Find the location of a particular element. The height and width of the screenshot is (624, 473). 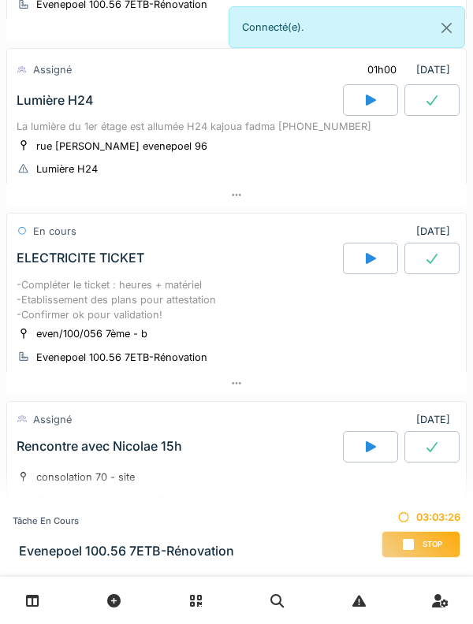

div: -Compléter le ticket : heures + matériel -Etablissement des plans pour attestation -Confirmer ok ... is located at coordinates (236, 300).